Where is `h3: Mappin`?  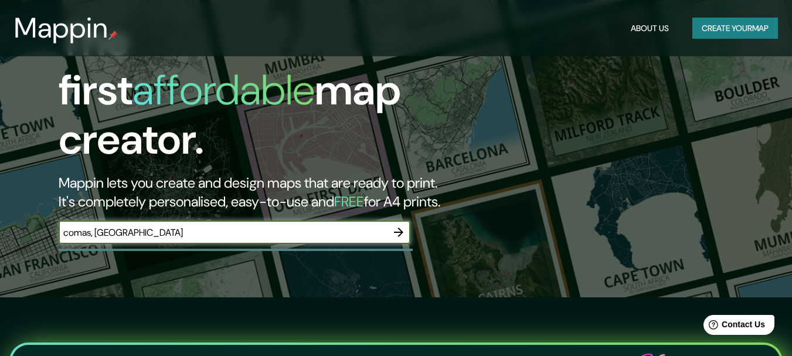
h3: Mappin is located at coordinates (61, 28).